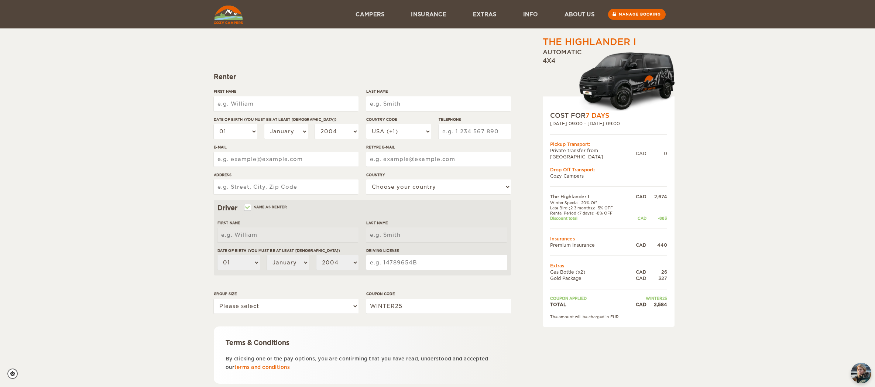 The height and width of the screenshot is (387, 875). What do you see at coordinates (475, 131) in the screenshot?
I see `input: e.g. 1 234 567 890` at bounding box center [475, 131].